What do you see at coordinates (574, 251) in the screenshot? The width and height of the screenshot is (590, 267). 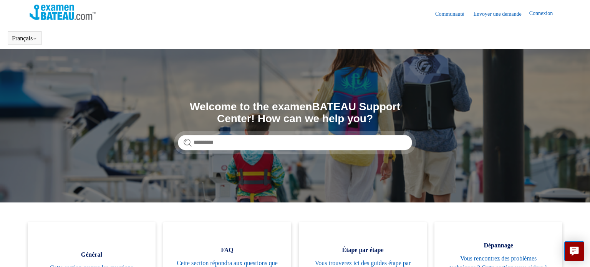 I see `button: Live chat` at bounding box center [574, 251].